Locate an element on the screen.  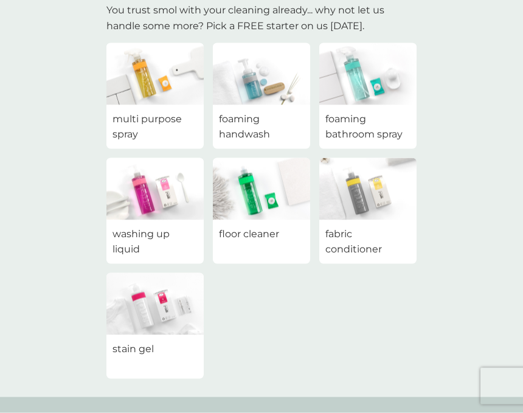
p: You trust smol with your cleaning already... why not let us handle some more? Pick a FREE starter... is located at coordinates (262, 18).